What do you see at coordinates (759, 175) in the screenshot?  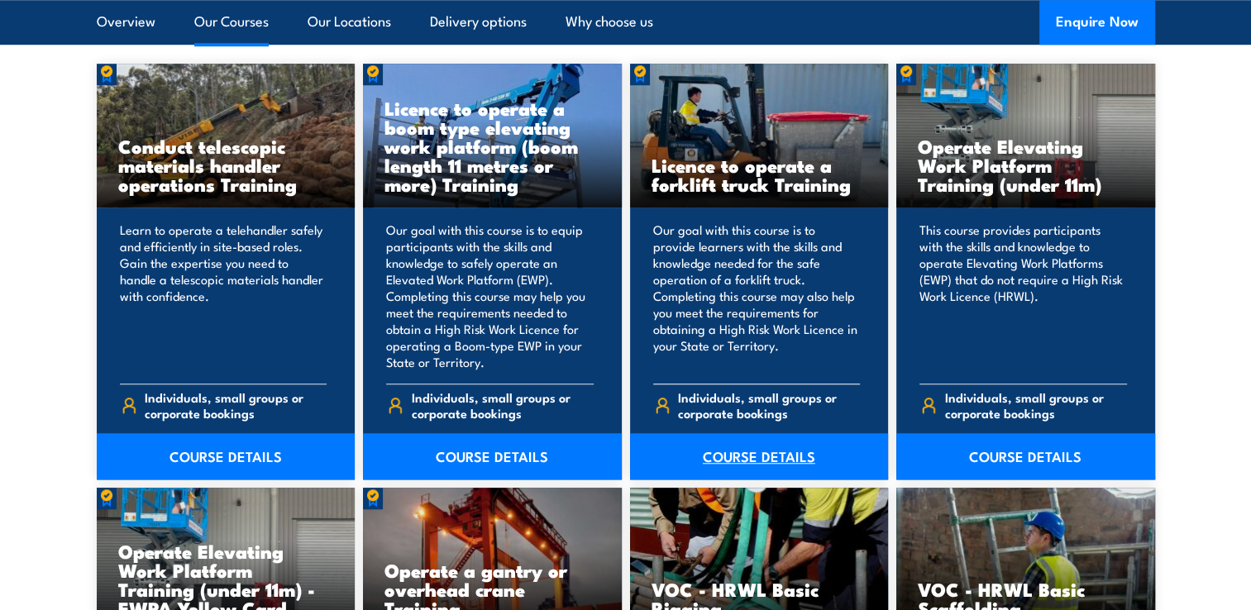 I see `h3: Licence to operate a forklift truck Training` at bounding box center [759, 175].